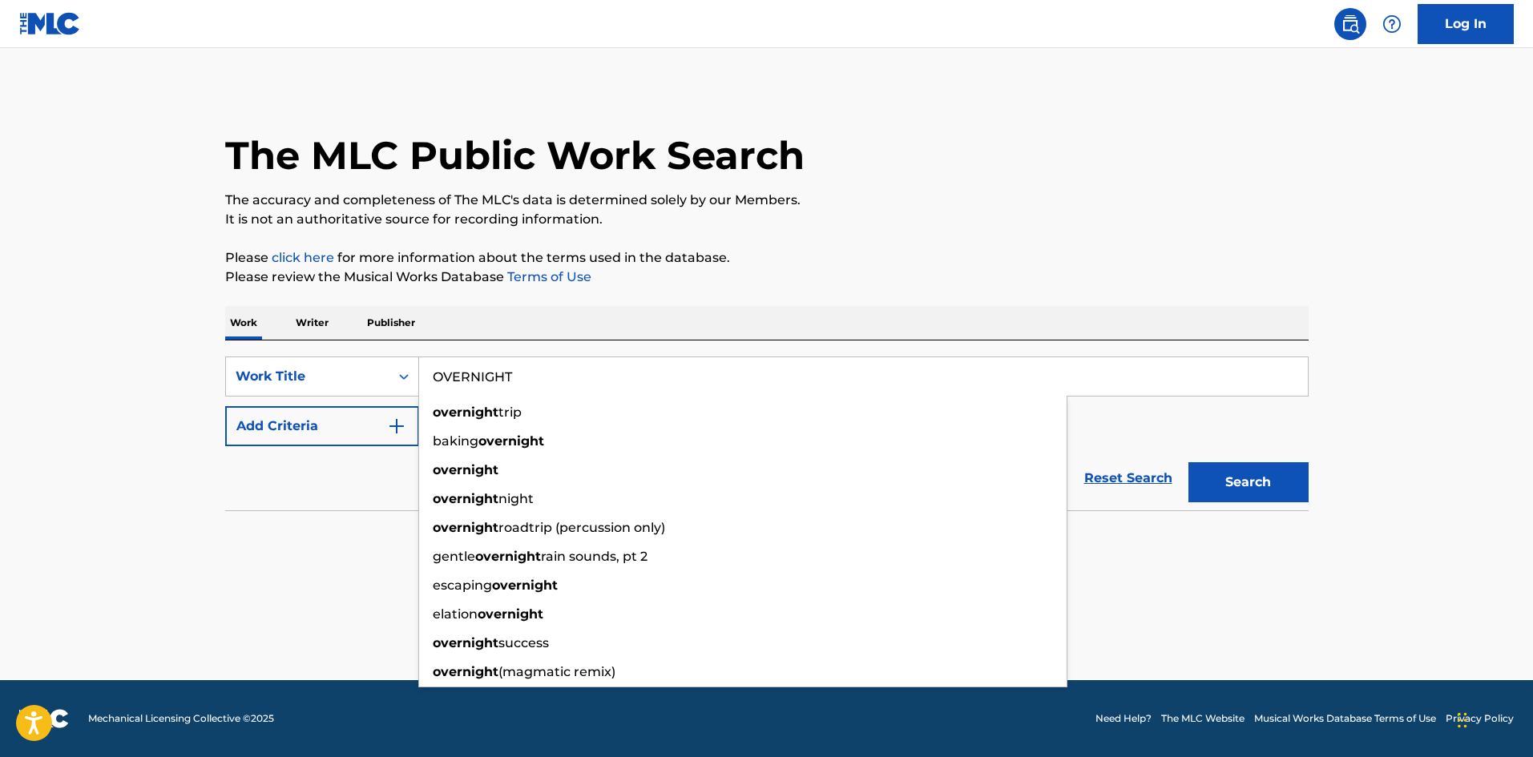 The width and height of the screenshot is (1533, 757). Describe the element at coordinates (767, 434) in the screenshot. I see `form: Search Form` at that location.